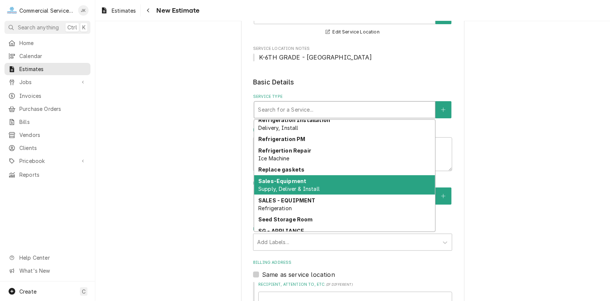  I want to click on span: K, so click(84, 27).